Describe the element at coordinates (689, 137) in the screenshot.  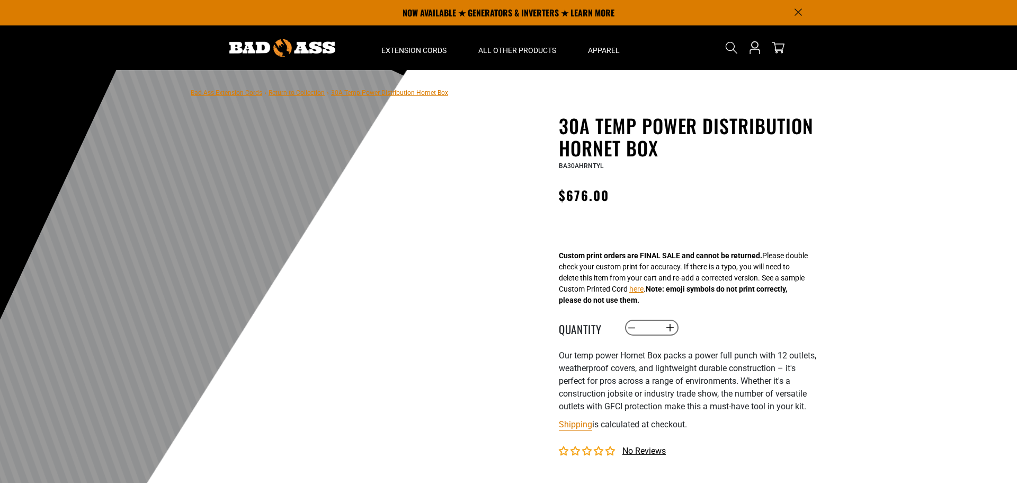
I see `h1: 30A Temp Power Distribution Hornet Box` at that location.